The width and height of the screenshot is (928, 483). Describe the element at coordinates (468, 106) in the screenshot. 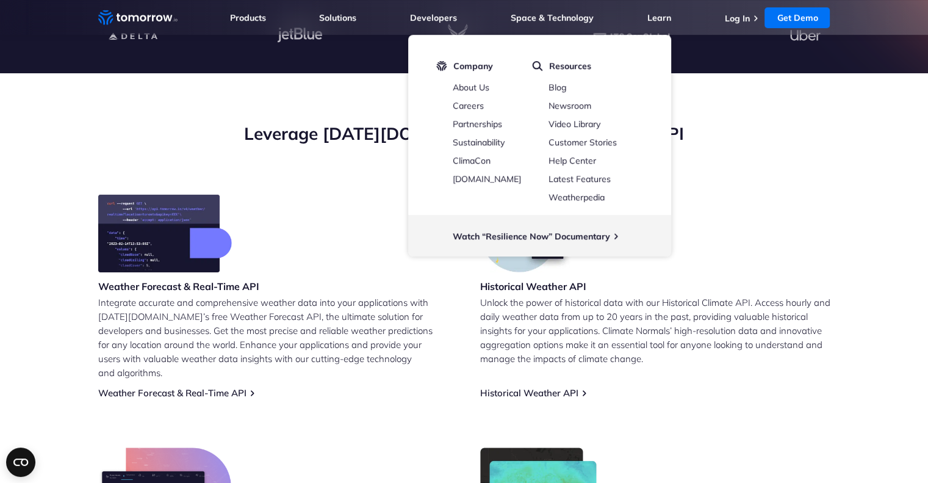

I see `a: Careers` at that location.